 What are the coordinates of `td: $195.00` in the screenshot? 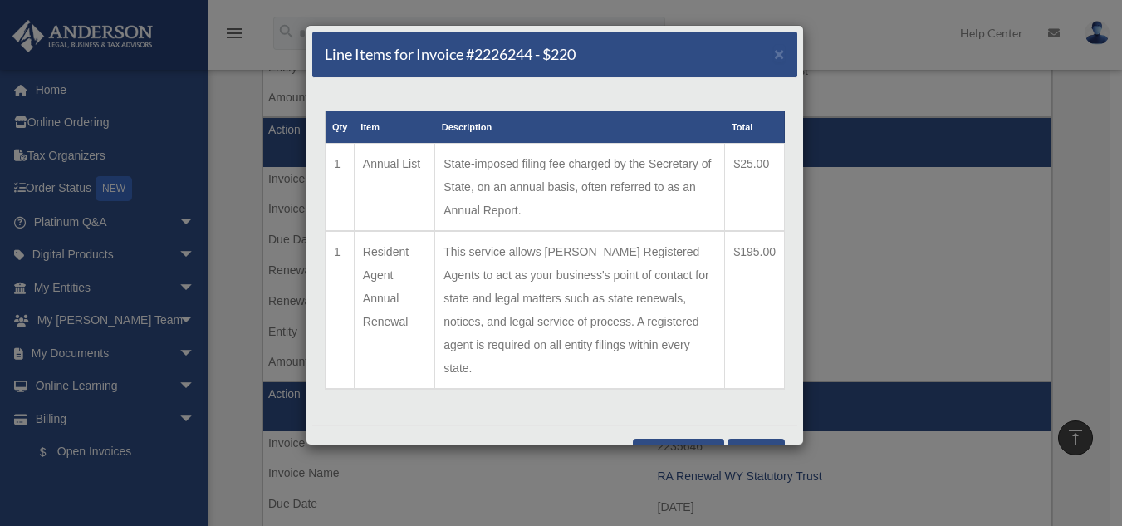 It's located at (755, 310).